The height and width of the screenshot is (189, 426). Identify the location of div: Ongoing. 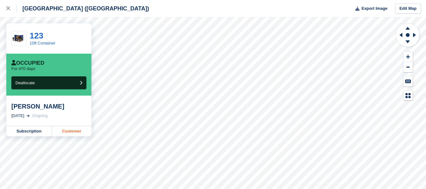
(40, 116).